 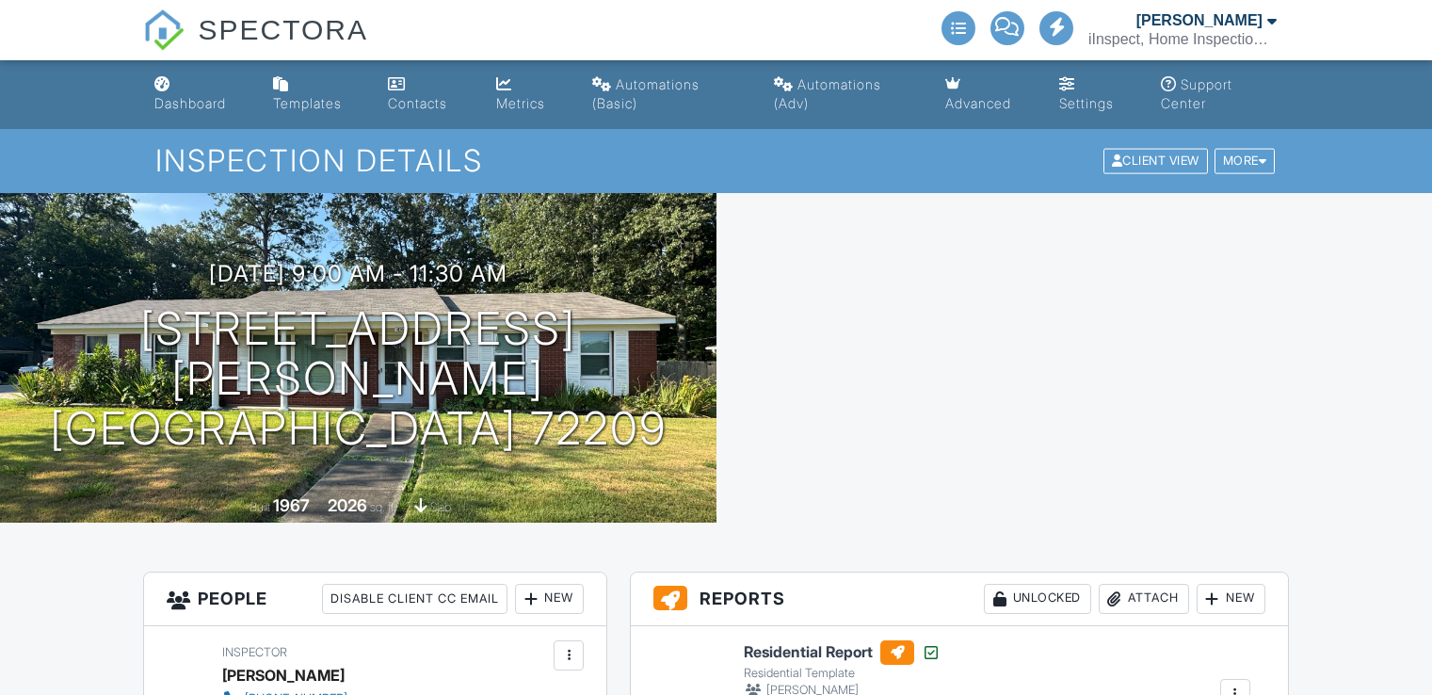 I want to click on h3: Reports, so click(x=959, y=599).